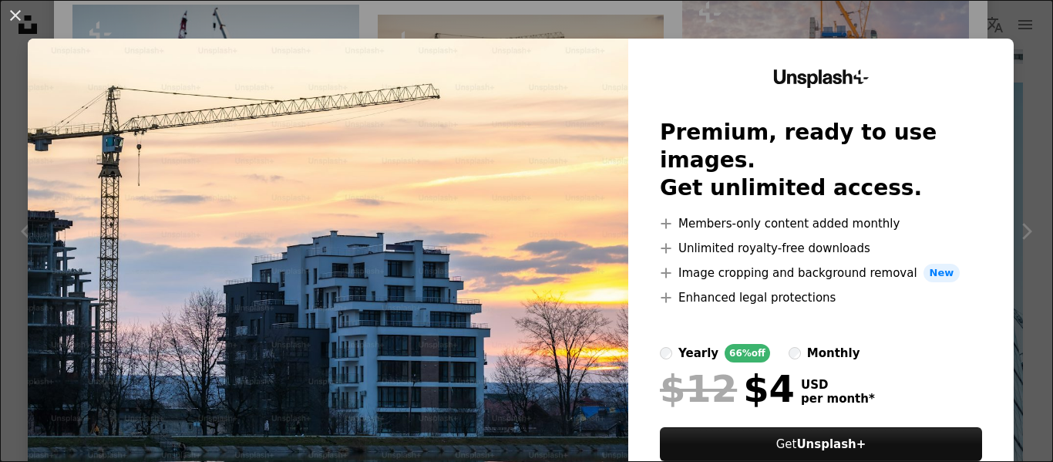  Describe the element at coordinates (698, 353) in the screenshot. I see `div: yearly` at that location.